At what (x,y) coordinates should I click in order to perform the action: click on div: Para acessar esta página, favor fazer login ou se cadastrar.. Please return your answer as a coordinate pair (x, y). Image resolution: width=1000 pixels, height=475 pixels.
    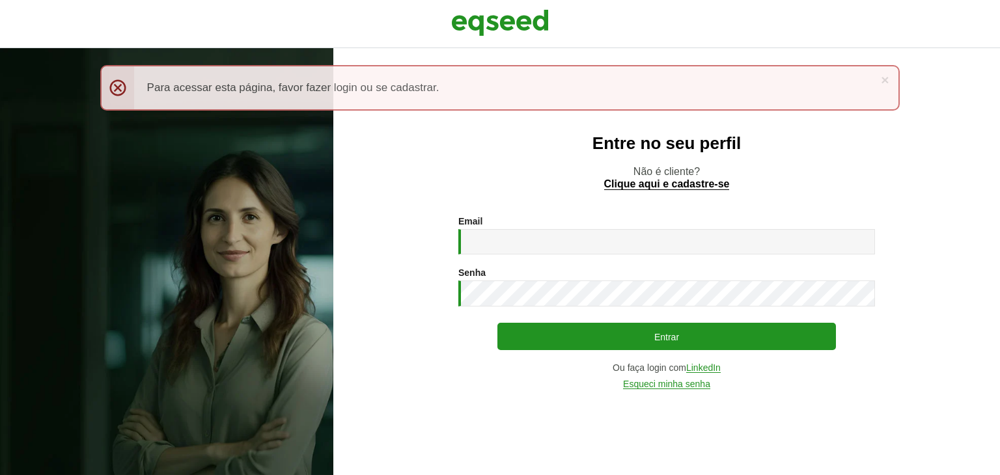
    Looking at the image, I should click on (500, 88).